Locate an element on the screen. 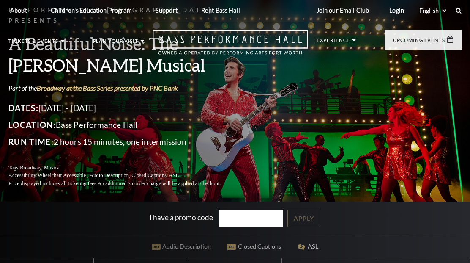  p: Price displayed includes all ticketing fees. is located at coordinates (125, 183).